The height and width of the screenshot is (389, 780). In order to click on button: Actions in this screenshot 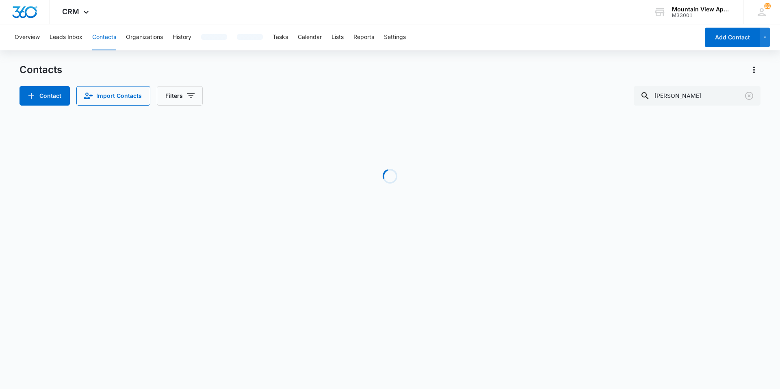, I will do `click(754, 70)`.